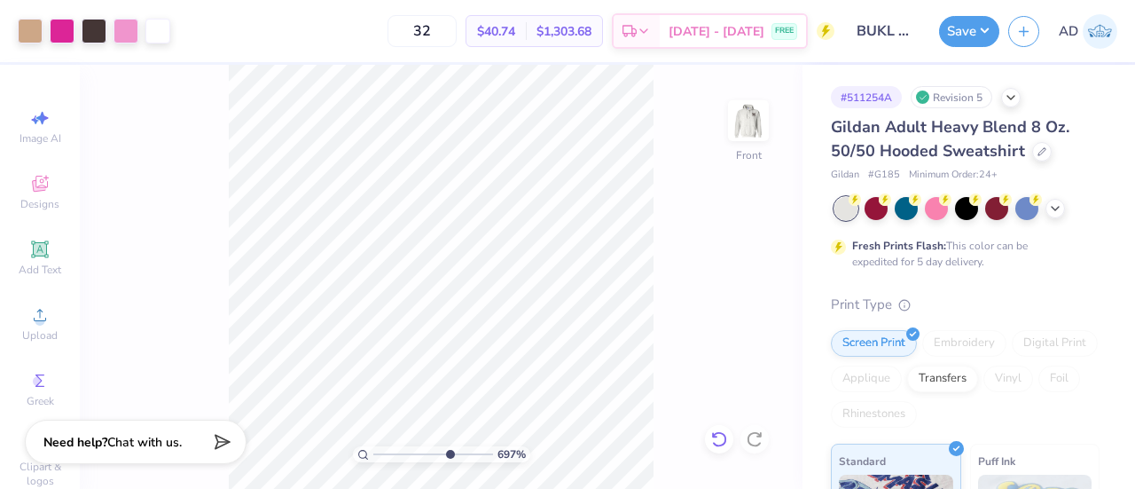 The image size is (1135, 489). Describe the element at coordinates (1088, 31) in the screenshot. I see `a: AD` at that location.